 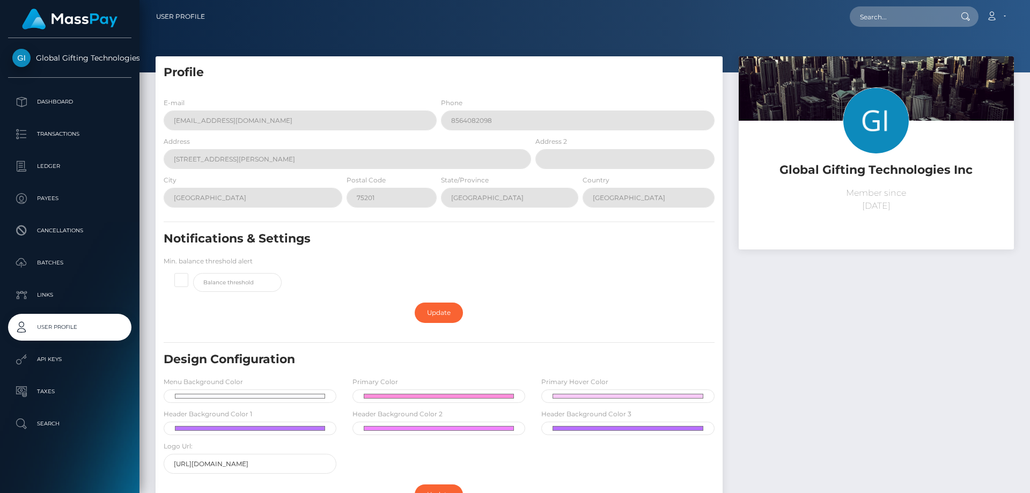 What do you see at coordinates (203, 382) in the screenshot?
I see `label: Menu Background Color` at bounding box center [203, 382].